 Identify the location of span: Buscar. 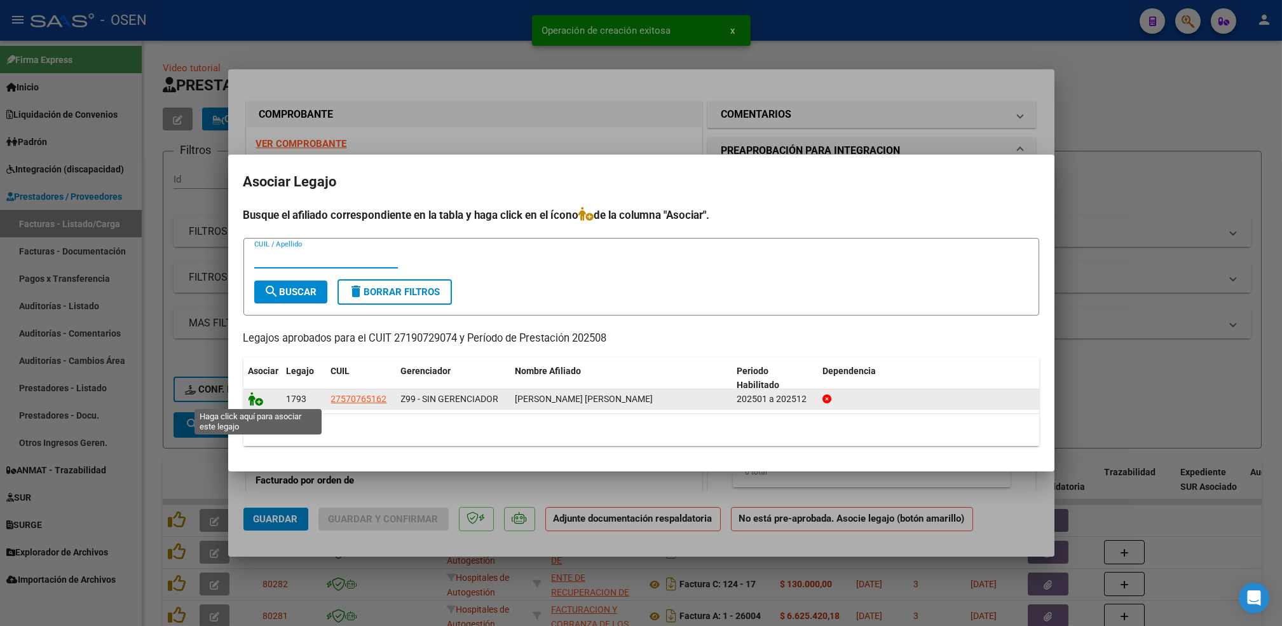
(291, 292).